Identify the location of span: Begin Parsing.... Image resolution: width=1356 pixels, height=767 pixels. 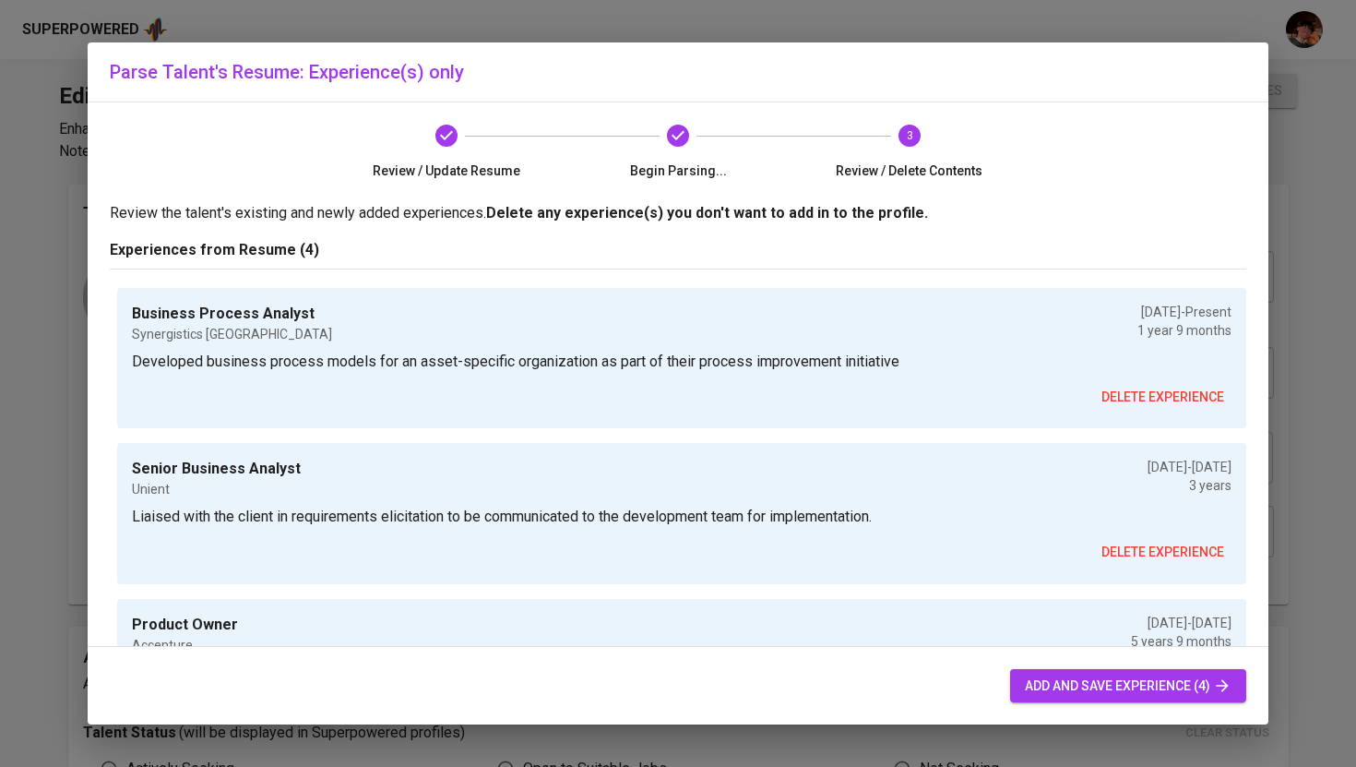
(678, 171).